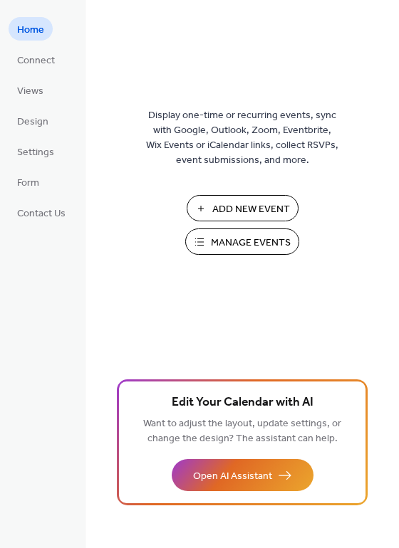 The width and height of the screenshot is (399, 548). What do you see at coordinates (31, 28) in the screenshot?
I see `a: Home` at bounding box center [31, 28].